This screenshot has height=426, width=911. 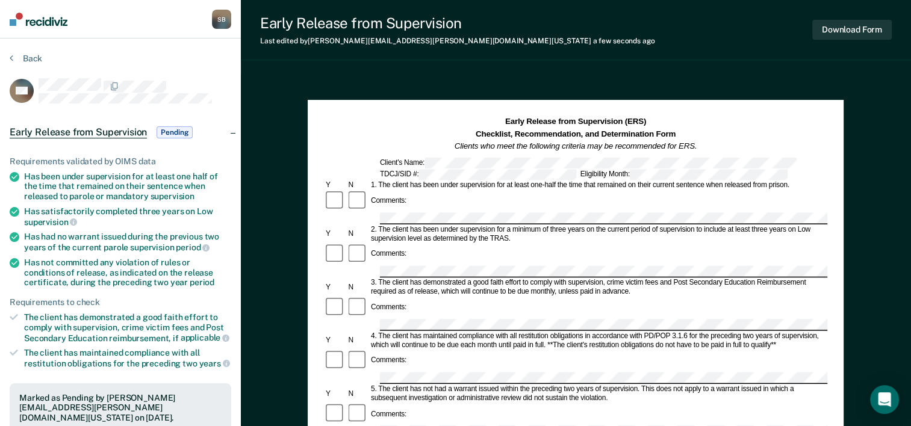 I want to click on div: Has been under supervision for at least one half of the time that remained on their sentence when..., so click(x=128, y=187).